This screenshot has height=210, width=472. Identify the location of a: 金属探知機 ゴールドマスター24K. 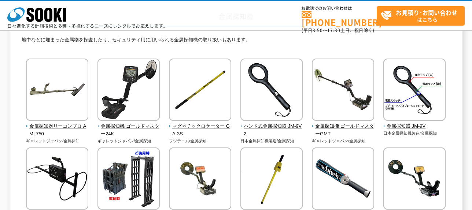
(129, 127).